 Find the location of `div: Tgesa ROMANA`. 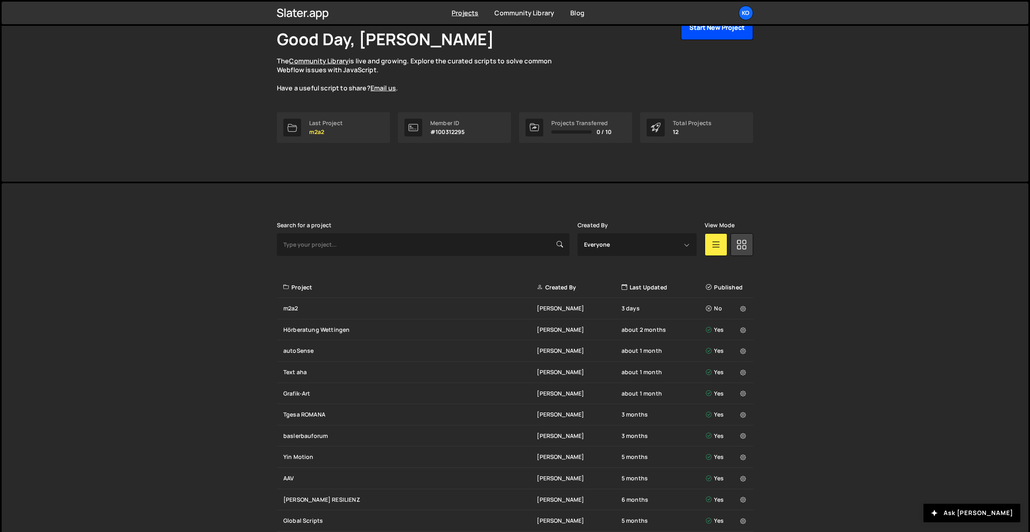

div: Tgesa ROMANA is located at coordinates (410, 414).